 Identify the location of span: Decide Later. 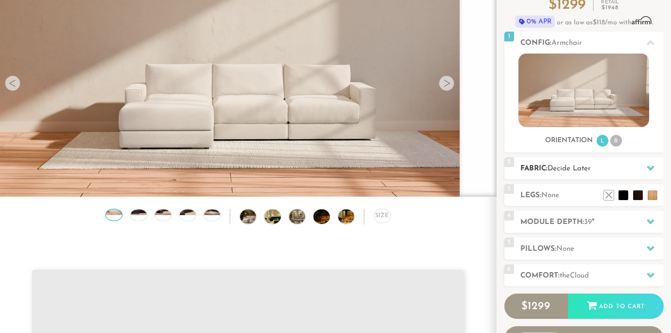
(569, 168).